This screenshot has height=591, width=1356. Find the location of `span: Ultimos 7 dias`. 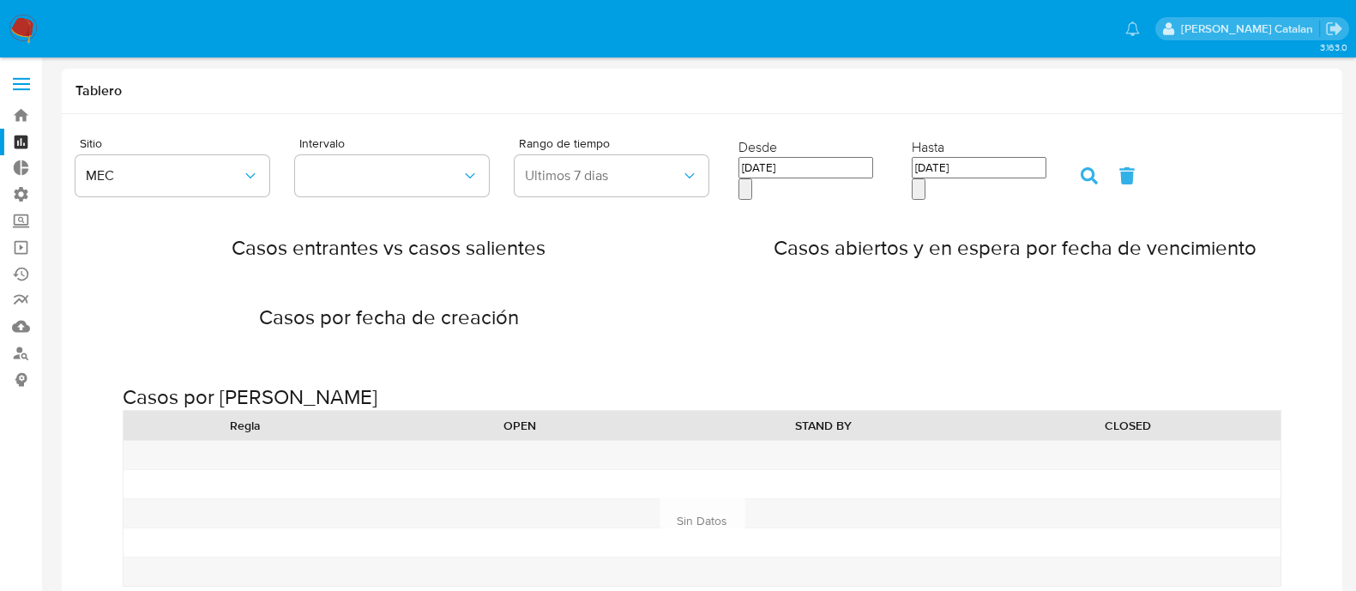

span: Ultimos 7 dias is located at coordinates (603, 176).